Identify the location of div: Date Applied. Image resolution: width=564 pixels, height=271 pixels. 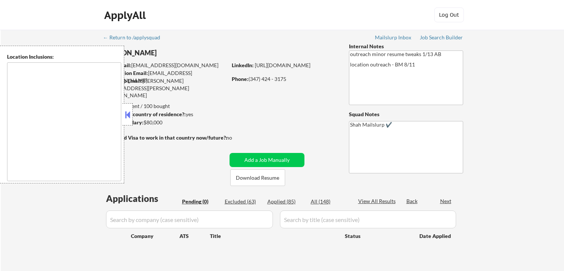
(436, 236).